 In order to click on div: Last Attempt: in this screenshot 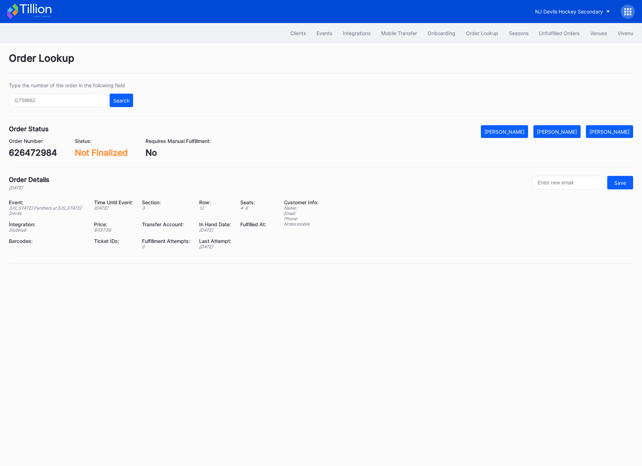, I will do `click(215, 241)`.